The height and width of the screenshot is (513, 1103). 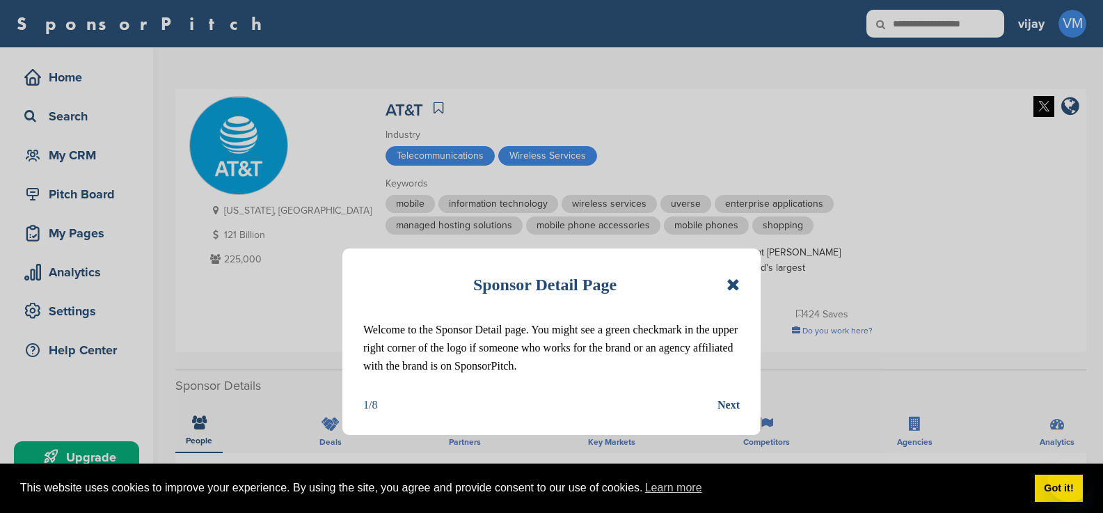 What do you see at coordinates (545, 285) in the screenshot?
I see `h1: Sponsor Detail Page` at bounding box center [545, 285].